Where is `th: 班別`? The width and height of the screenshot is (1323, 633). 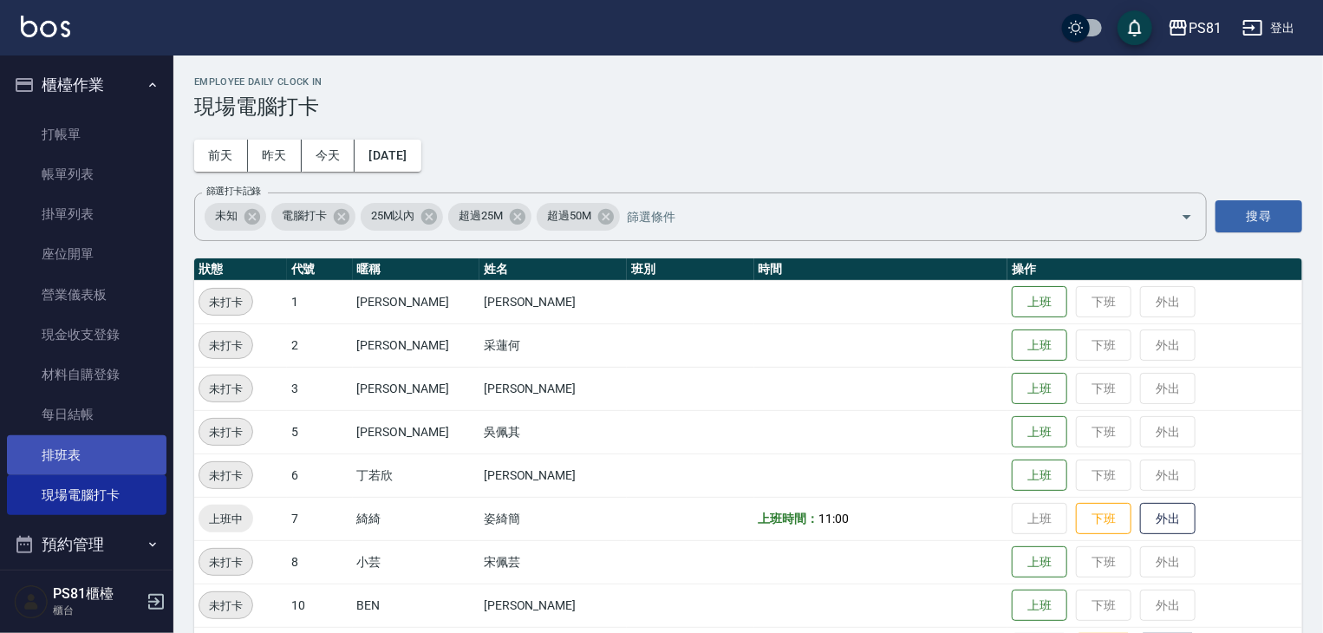
th: 班別 is located at coordinates (690, 270).